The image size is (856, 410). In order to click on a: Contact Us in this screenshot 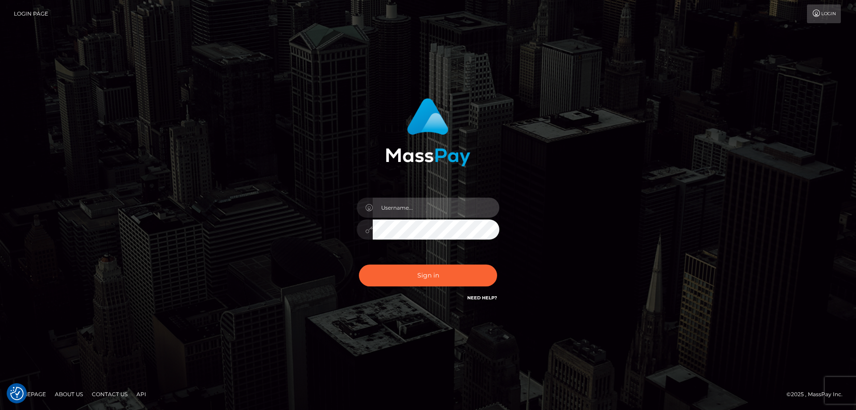, I will do `click(110, 394)`.